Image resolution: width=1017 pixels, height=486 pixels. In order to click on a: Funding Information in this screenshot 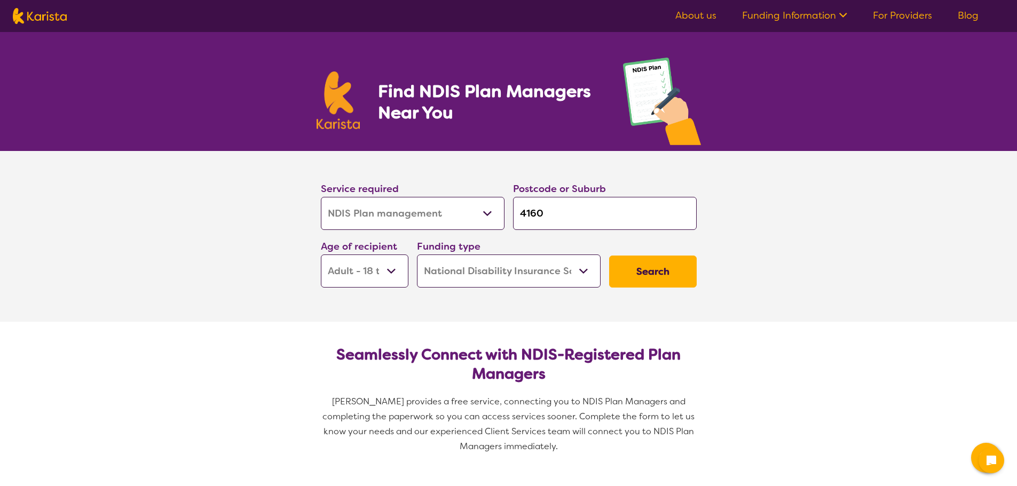, I will do `click(794, 15)`.